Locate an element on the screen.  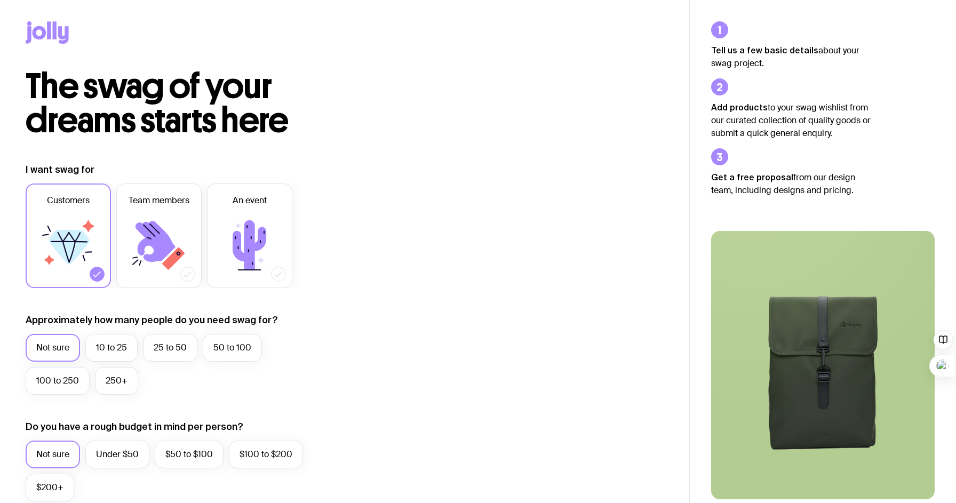
label: 50 to 100 is located at coordinates (232, 348).